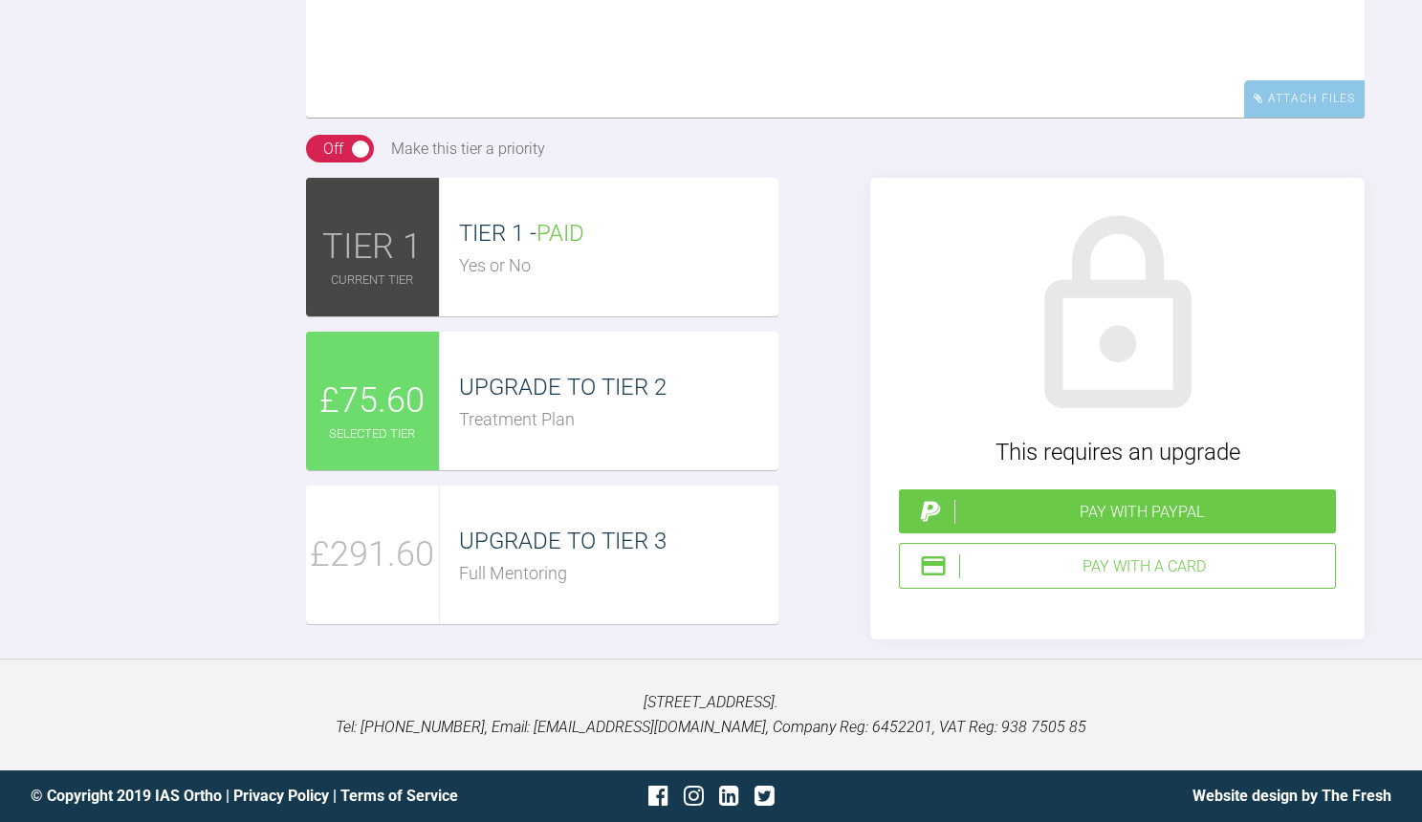 Image resolution: width=1422 pixels, height=822 pixels. I want to click on span: £75.60, so click(372, 402).